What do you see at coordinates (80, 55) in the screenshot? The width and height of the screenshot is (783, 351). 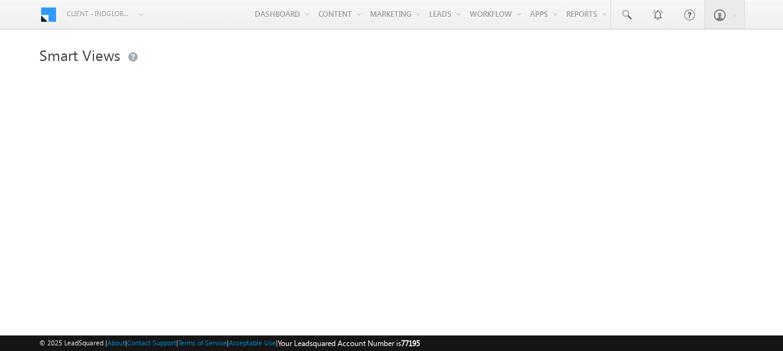 I see `span: Smart Views` at bounding box center [80, 55].